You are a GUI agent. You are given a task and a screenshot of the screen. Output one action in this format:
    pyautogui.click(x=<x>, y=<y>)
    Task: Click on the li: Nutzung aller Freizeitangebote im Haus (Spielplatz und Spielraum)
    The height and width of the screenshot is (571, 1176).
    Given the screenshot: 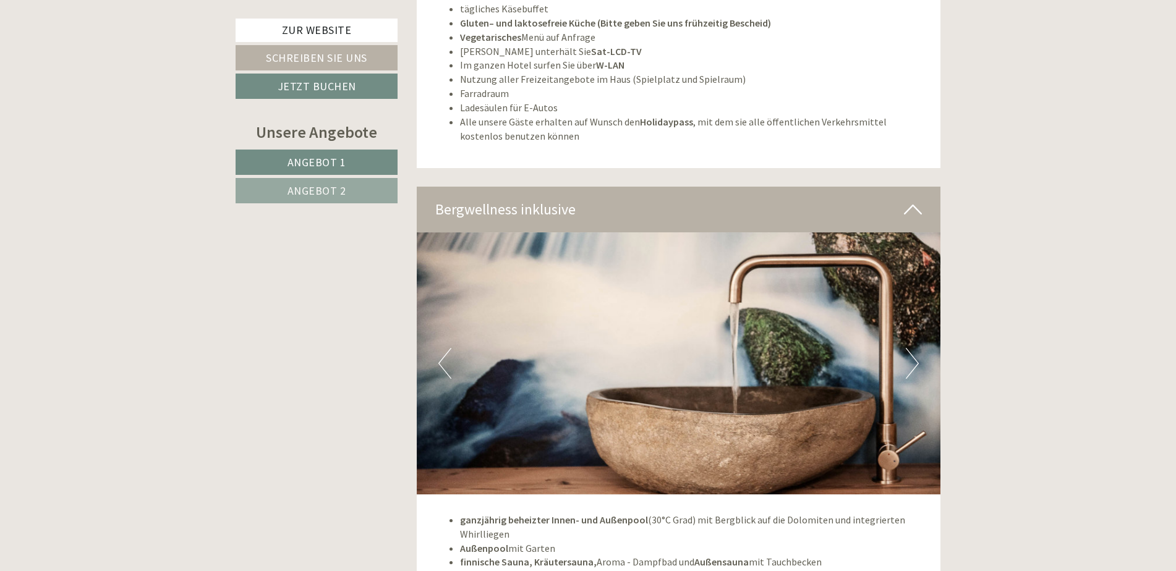 What is the action you would take?
    pyautogui.click(x=691, y=79)
    